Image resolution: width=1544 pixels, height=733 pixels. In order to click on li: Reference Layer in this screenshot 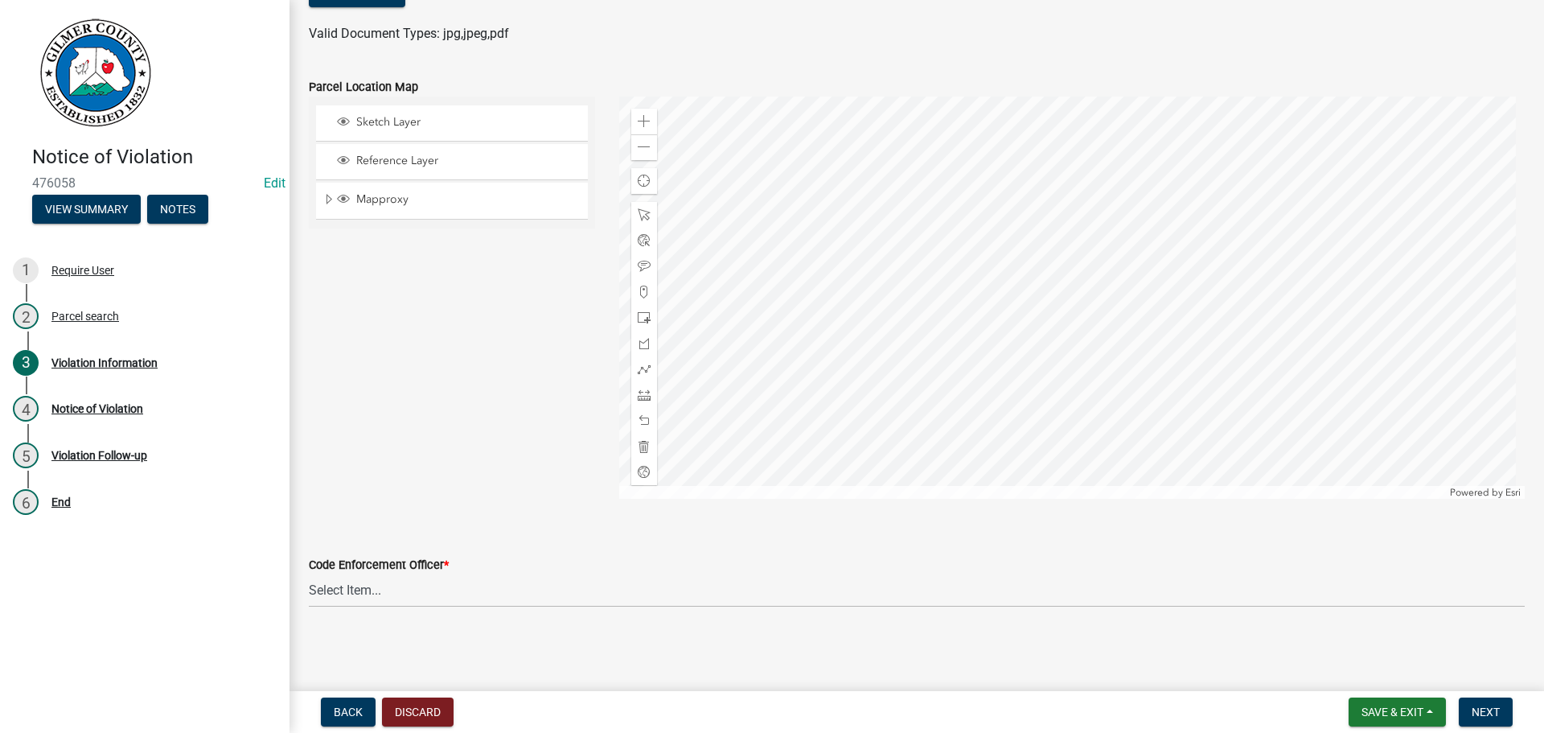, I will do `click(452, 162)`.